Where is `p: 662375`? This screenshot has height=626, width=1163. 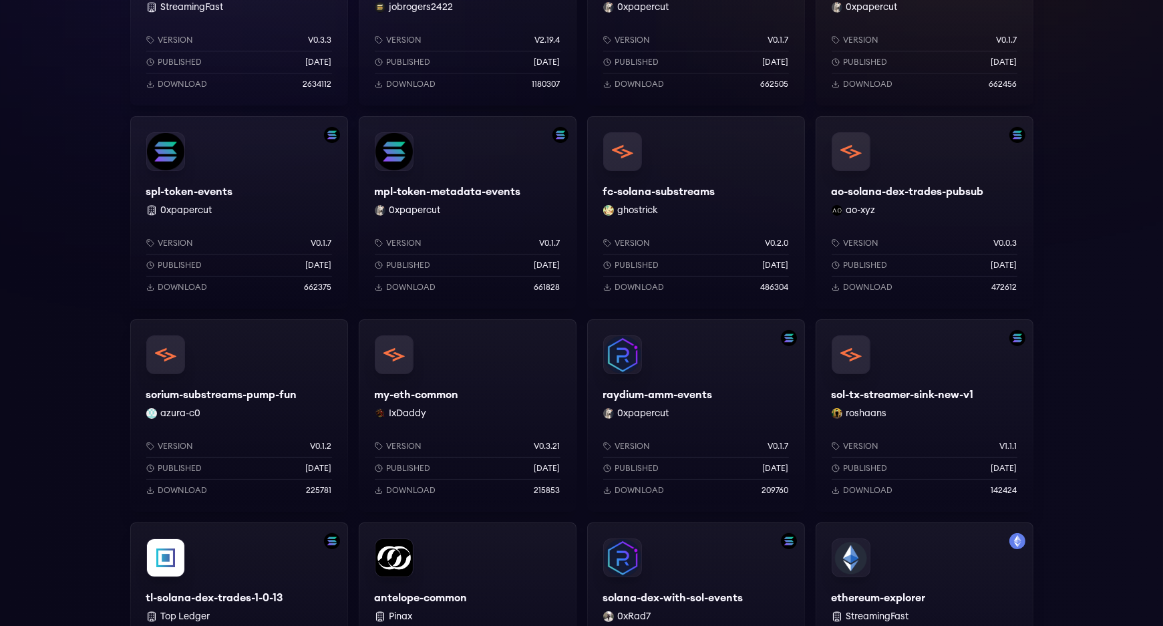
p: 662375 is located at coordinates (318, 287).